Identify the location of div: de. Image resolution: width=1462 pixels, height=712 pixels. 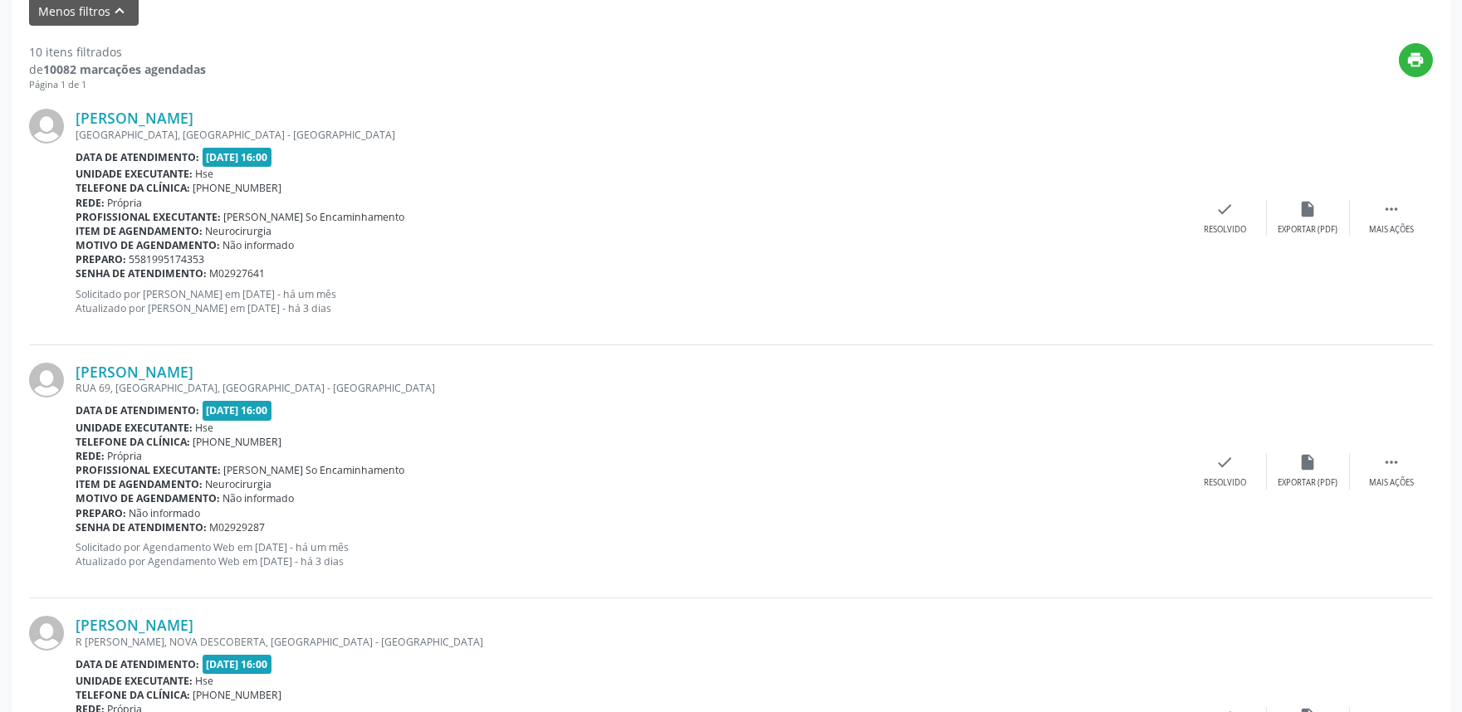
(117, 69).